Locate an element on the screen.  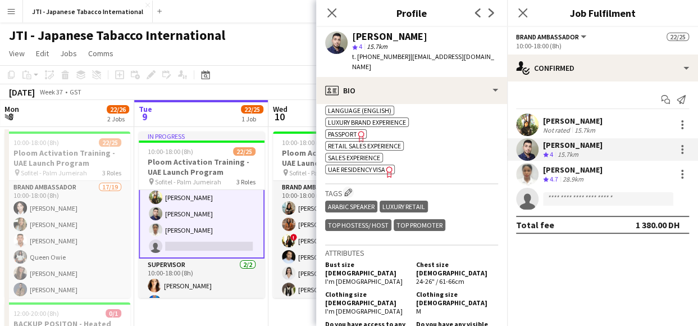
div: Bio is located at coordinates (411, 90).